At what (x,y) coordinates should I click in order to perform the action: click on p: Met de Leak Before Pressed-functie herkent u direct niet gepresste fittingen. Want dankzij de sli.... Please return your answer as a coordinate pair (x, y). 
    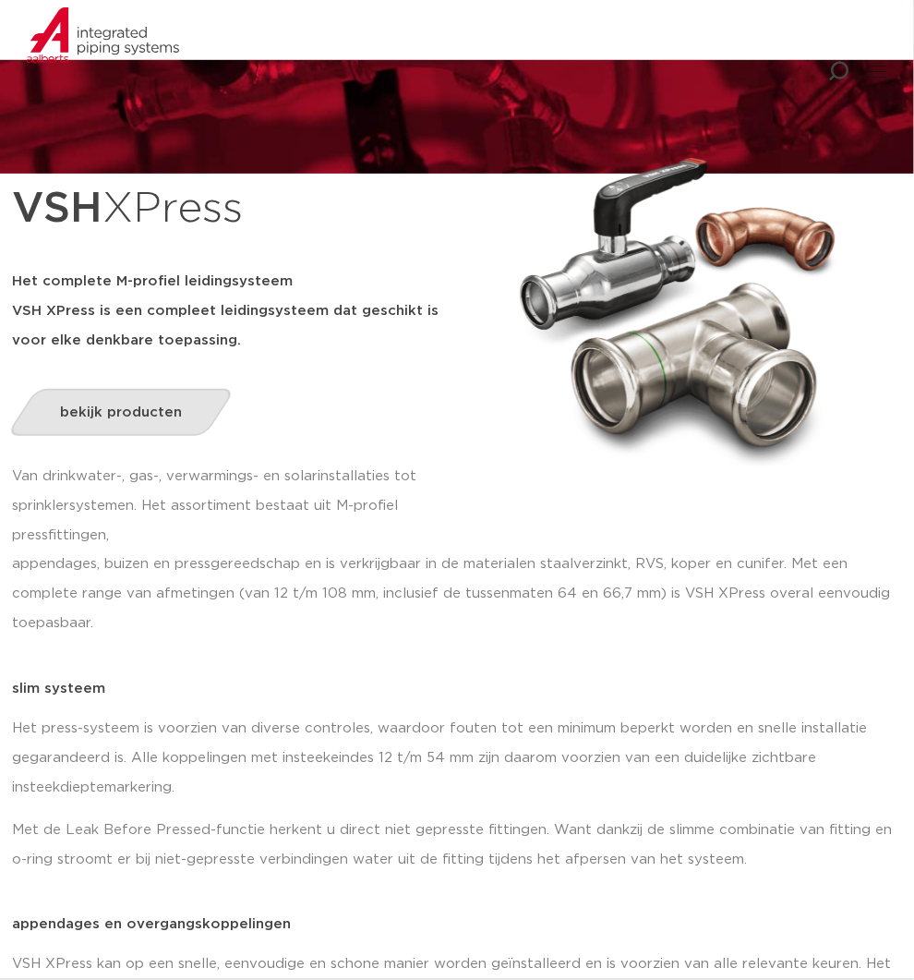
    Looking at the image, I should click on (457, 845).